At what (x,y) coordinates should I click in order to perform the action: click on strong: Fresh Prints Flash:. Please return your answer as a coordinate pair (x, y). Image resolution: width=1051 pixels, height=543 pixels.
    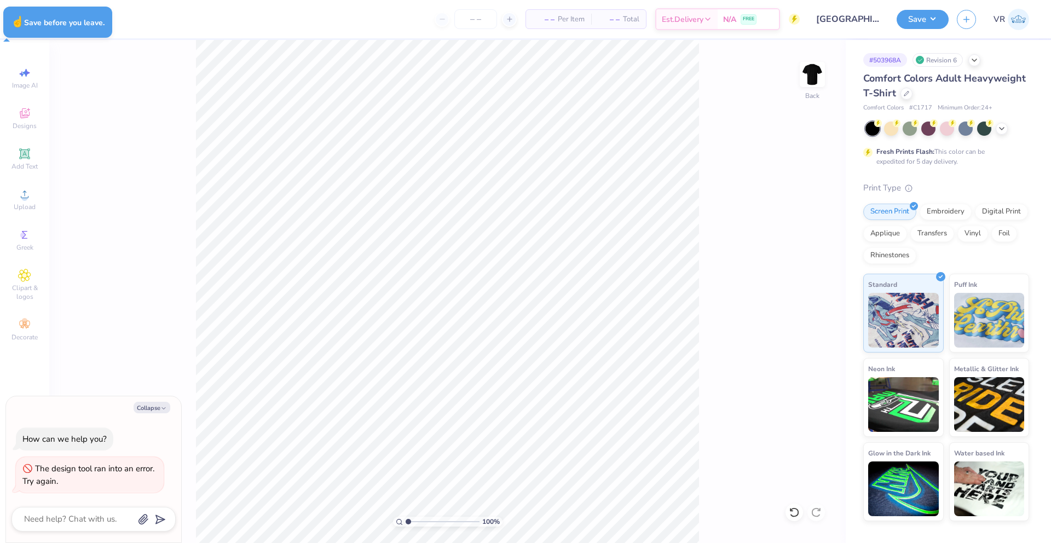
    Looking at the image, I should click on (905, 152).